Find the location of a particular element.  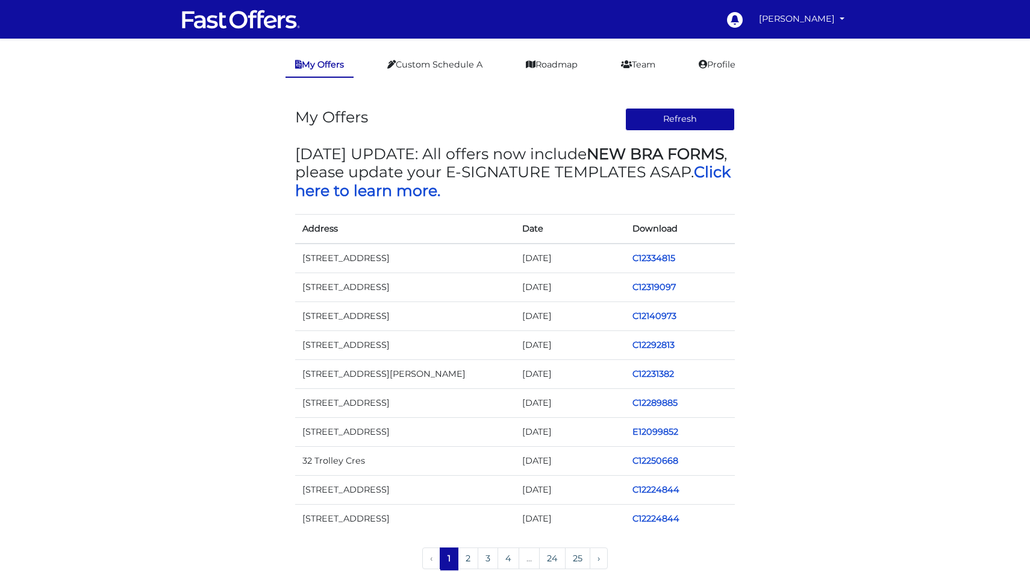

a: C12334815 is located at coordinates (654, 258).